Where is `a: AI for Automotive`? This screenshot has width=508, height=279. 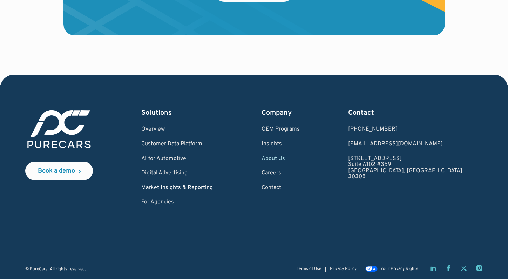 a: AI for Automotive is located at coordinates (177, 159).